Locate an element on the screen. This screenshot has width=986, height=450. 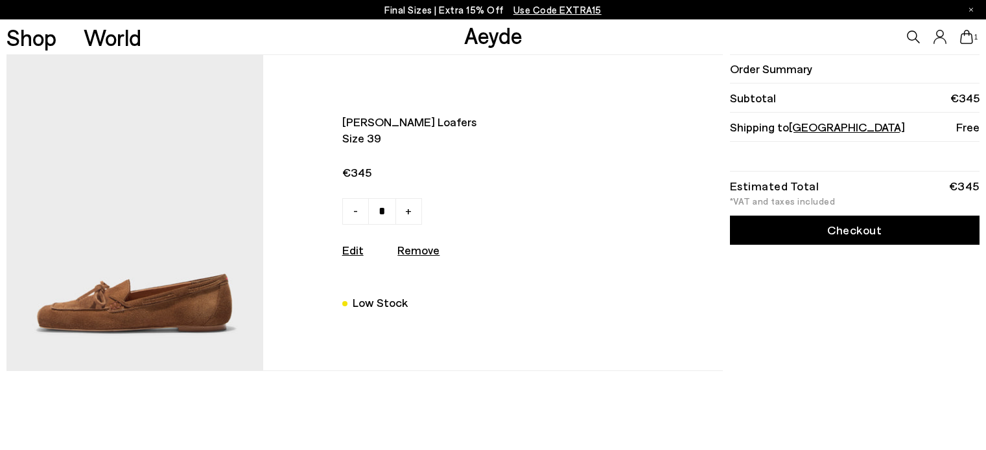
span: Size 39 is located at coordinates (482, 138).